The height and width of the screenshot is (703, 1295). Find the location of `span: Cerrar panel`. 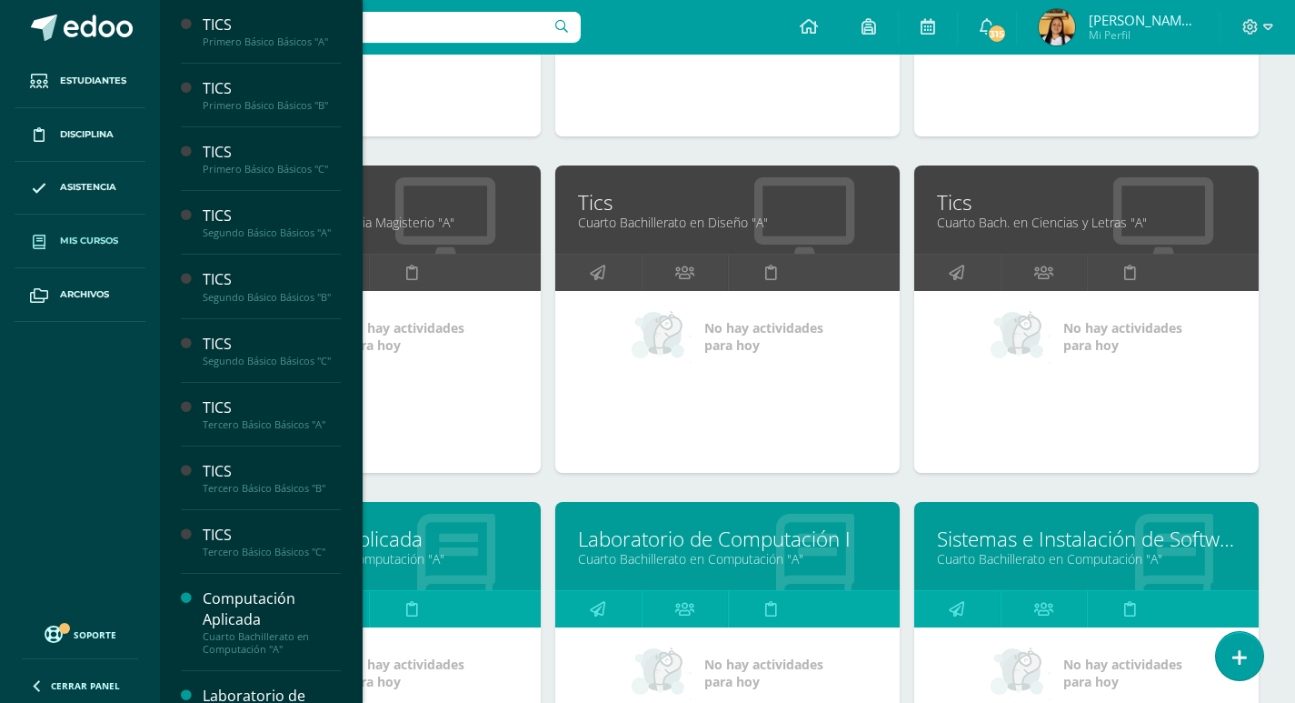

span: Cerrar panel is located at coordinates (85, 685).